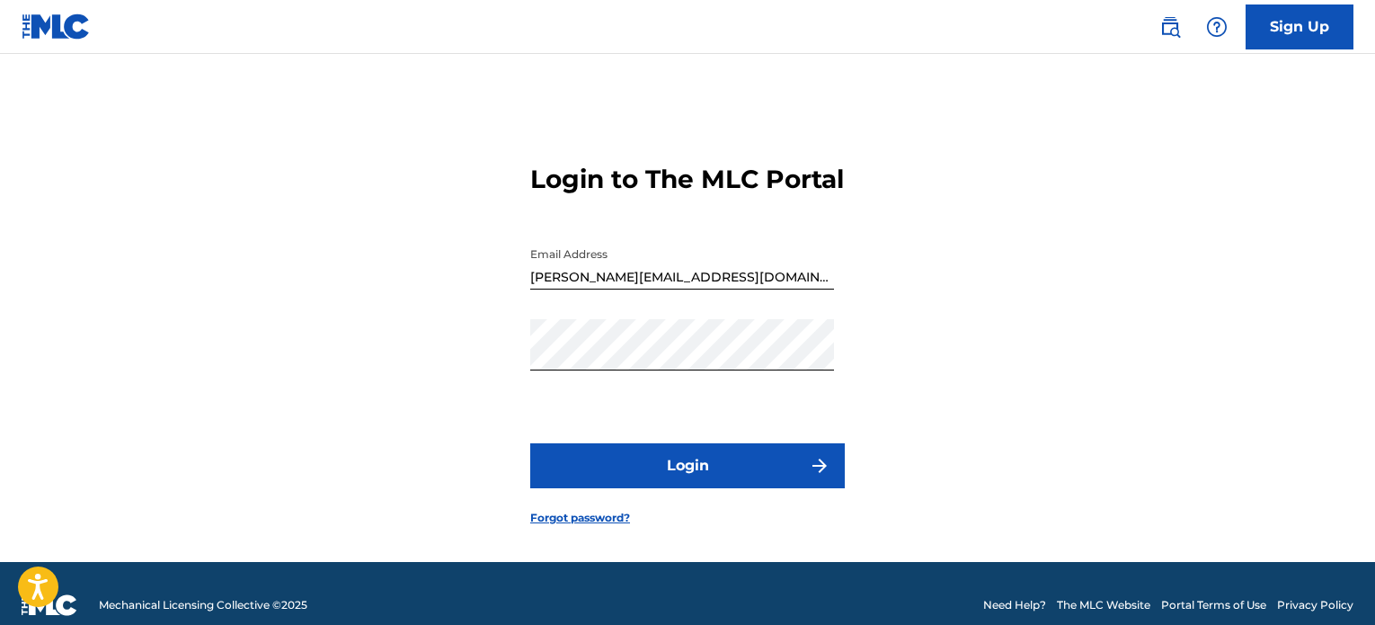  Describe the element at coordinates (1217, 27) in the screenshot. I see `div: Help` at that location.